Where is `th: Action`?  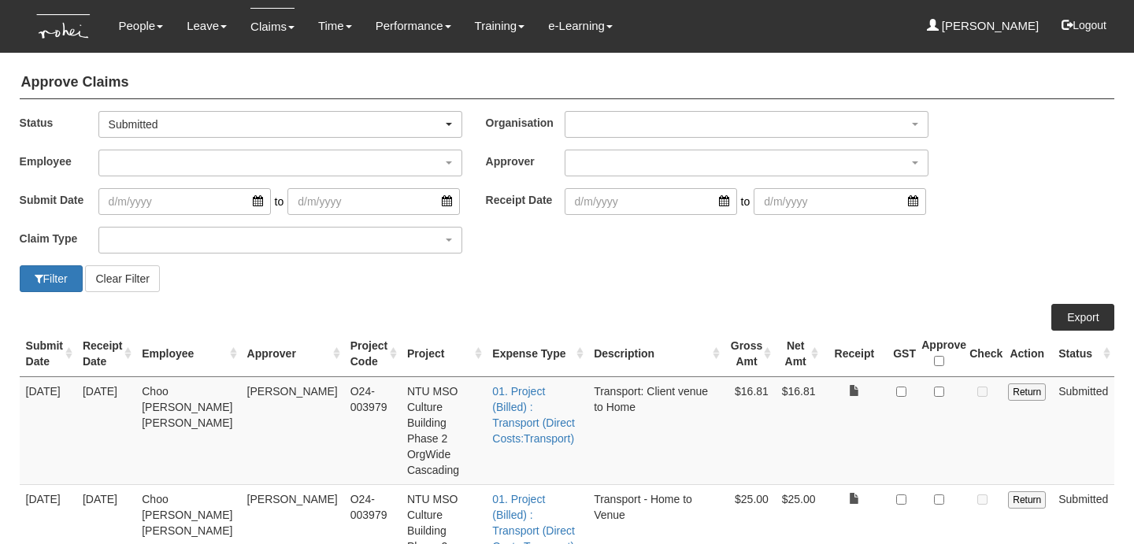 th: Action is located at coordinates (1027, 354).